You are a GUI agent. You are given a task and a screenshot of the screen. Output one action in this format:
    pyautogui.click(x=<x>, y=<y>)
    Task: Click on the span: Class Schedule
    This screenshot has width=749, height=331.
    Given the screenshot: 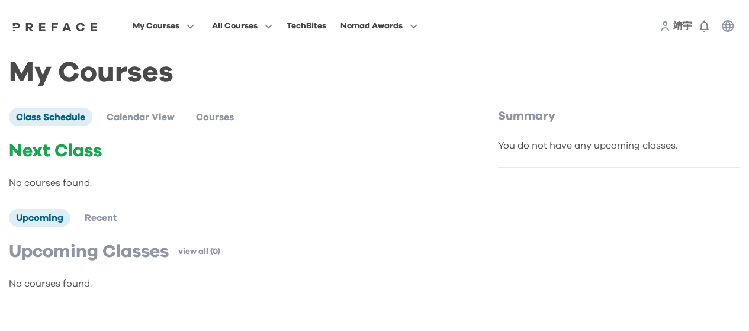 What is the action you would take?
    pyautogui.click(x=50, y=117)
    